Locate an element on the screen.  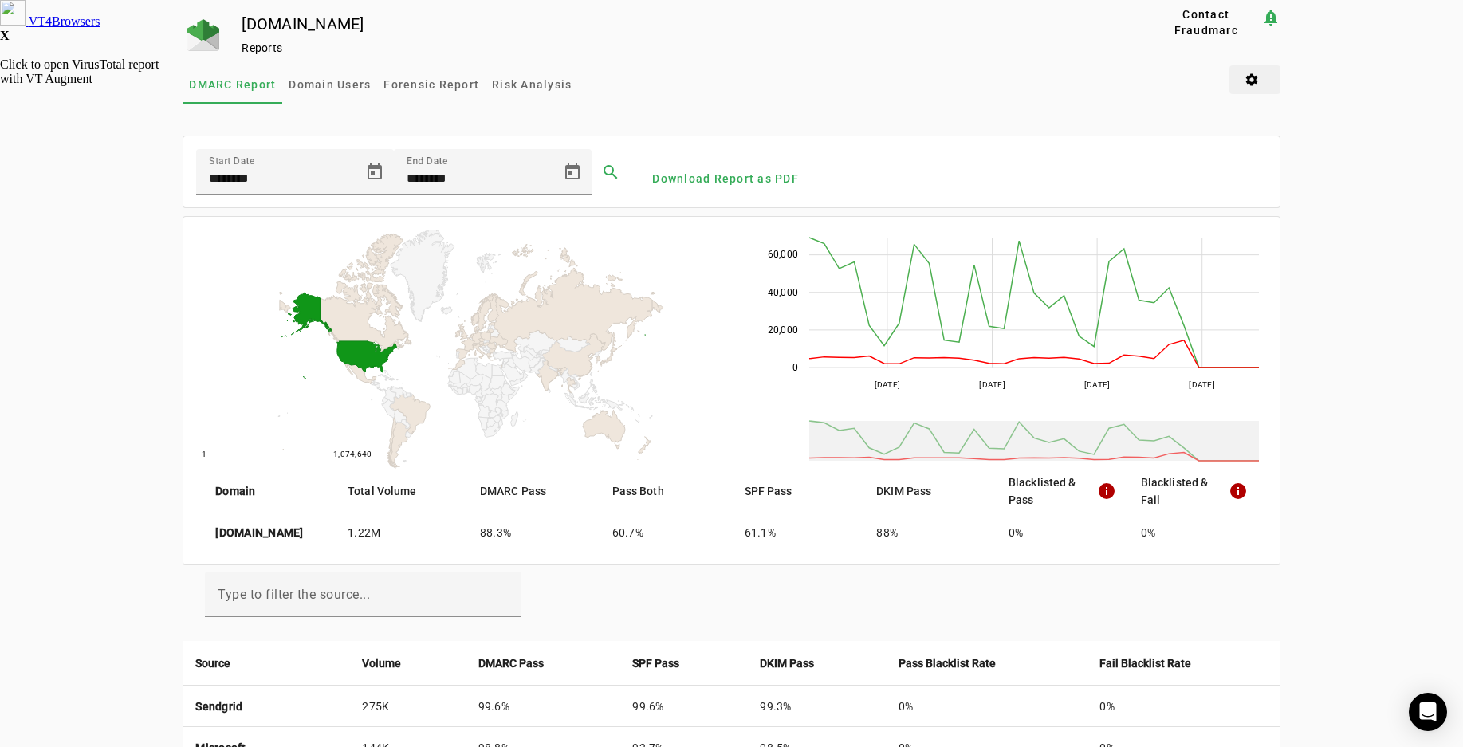
strong: Domain is located at coordinates (235, 491).